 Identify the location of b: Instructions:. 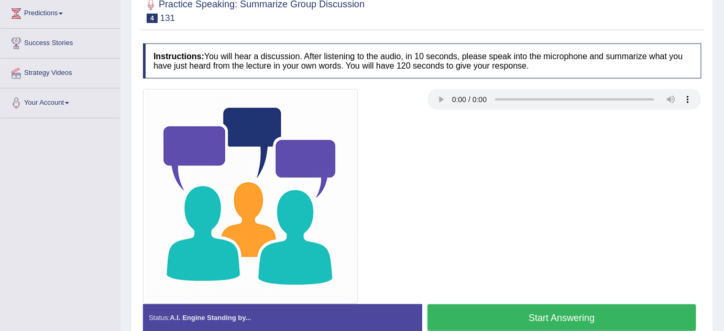
(179, 56).